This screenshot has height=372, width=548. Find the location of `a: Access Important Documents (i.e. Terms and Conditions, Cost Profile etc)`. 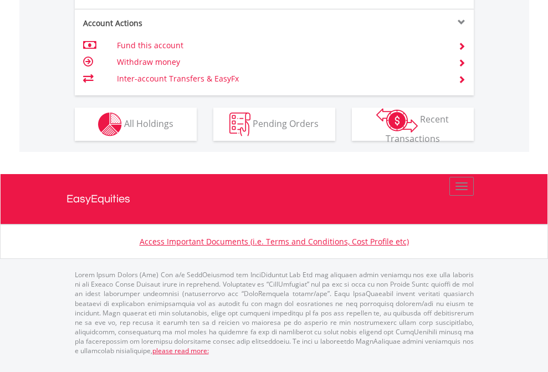

a: Access Important Documents (i.e. Terms and Conditions, Cost Profile etc) is located at coordinates (274, 241).